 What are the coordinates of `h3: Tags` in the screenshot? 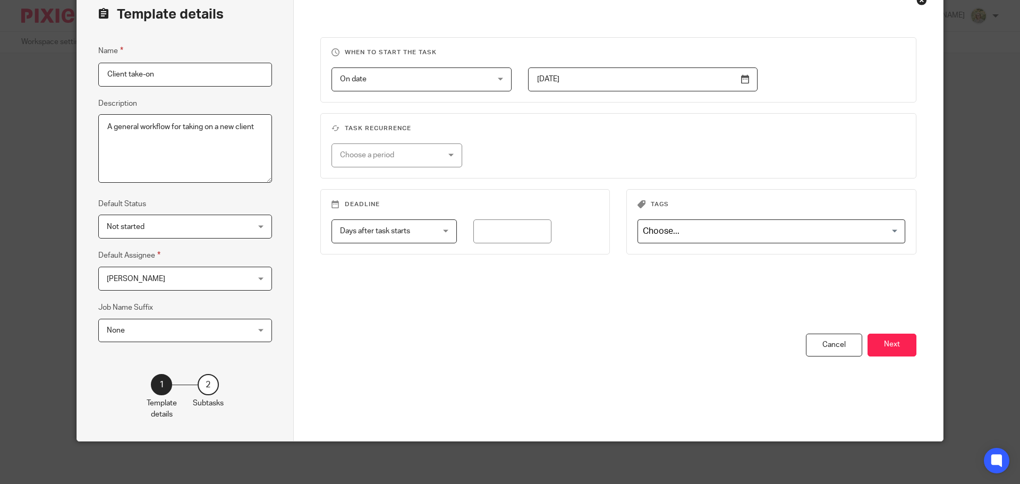 It's located at (771, 205).